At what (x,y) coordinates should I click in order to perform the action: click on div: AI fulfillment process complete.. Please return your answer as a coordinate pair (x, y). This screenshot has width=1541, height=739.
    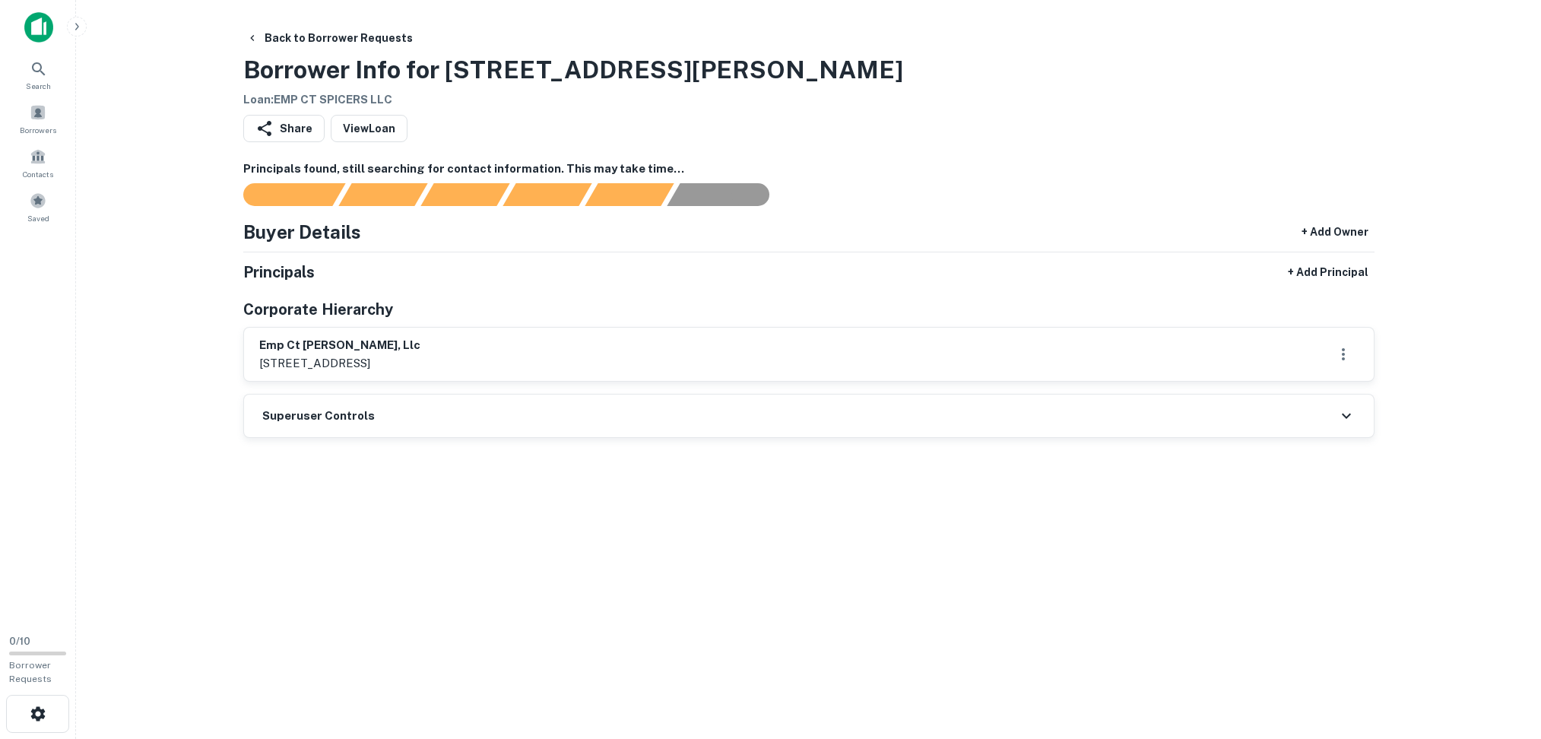
    Looking at the image, I should click on (727, 195).